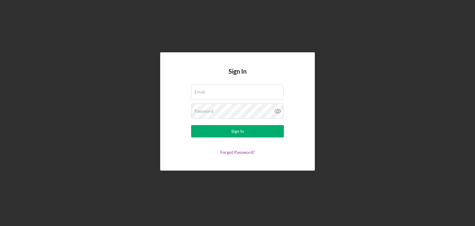 The image size is (475, 226). What do you see at coordinates (237, 131) in the screenshot?
I see `button: Sign In` at bounding box center [237, 131].